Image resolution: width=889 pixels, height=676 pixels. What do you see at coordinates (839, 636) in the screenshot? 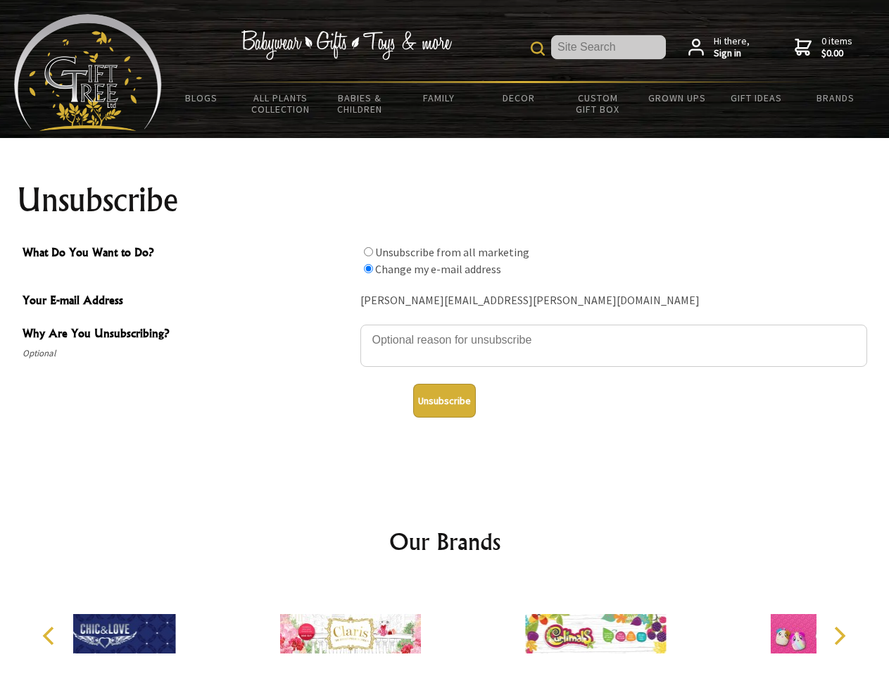
I see `button: Next` at bounding box center [839, 636].